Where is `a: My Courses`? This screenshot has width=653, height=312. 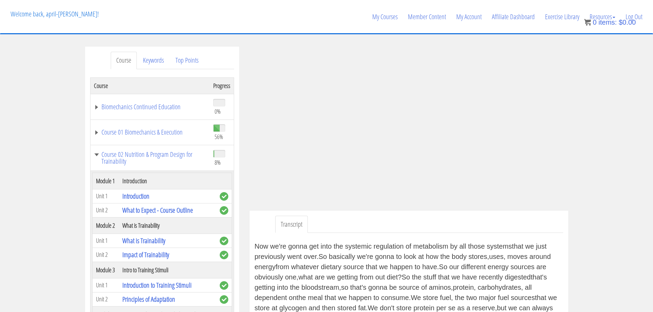
a: My Courses is located at coordinates (385, 17).